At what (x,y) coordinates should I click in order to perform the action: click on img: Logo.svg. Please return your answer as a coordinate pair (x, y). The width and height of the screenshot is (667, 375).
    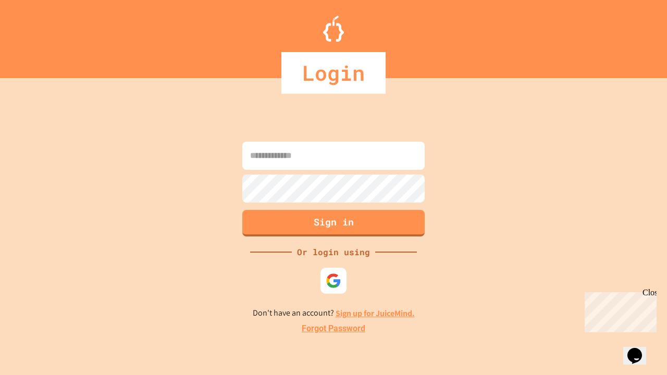
    Looking at the image, I should click on (333, 29).